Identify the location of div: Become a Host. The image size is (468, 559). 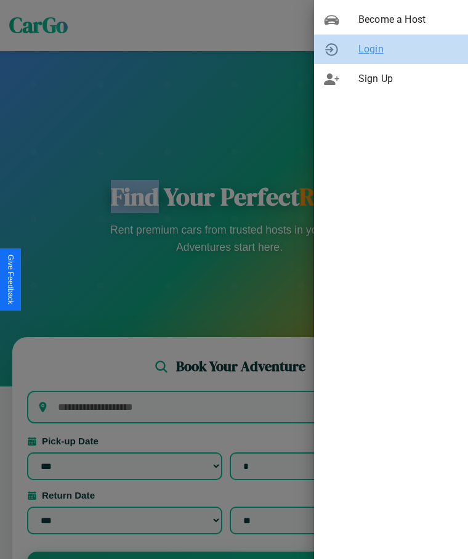
(391, 20).